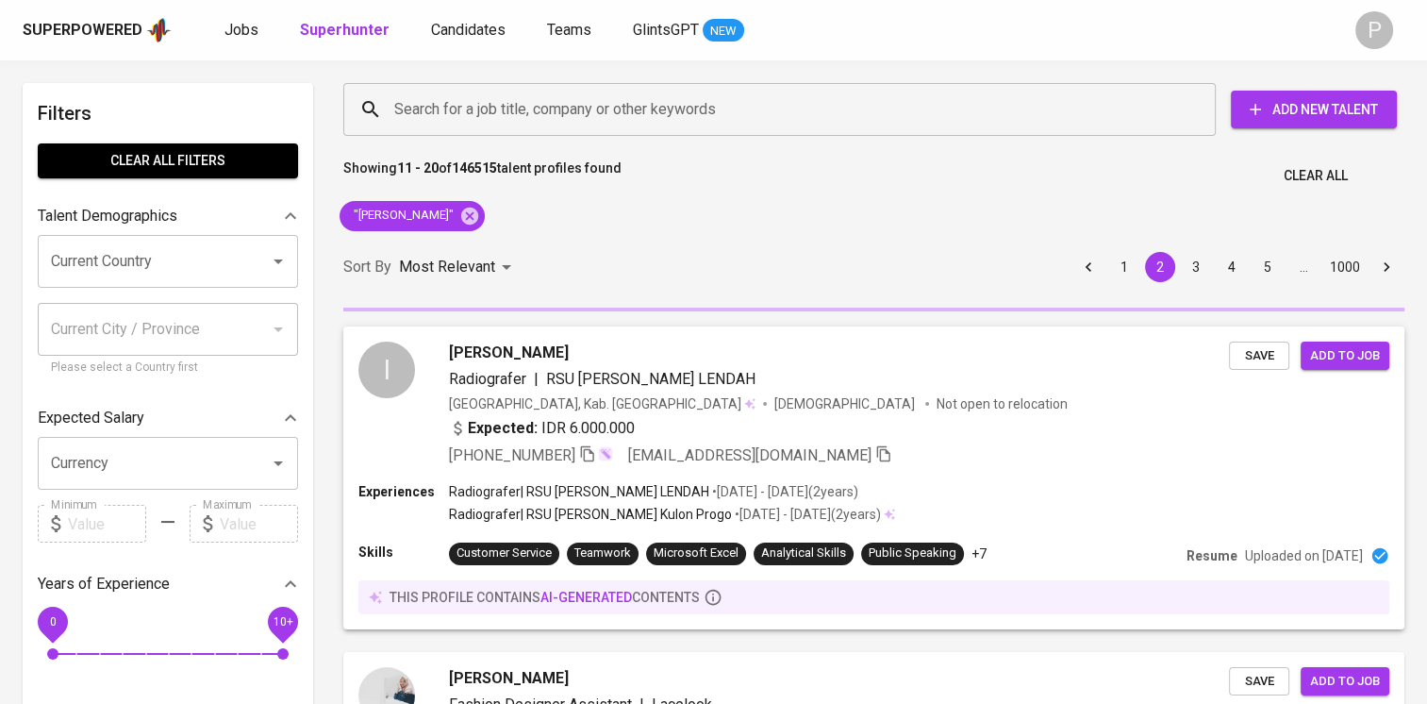 The width and height of the screenshot is (1427, 704). What do you see at coordinates (1232, 267) in the screenshot?
I see `button: Go to page 4` at bounding box center [1232, 267].